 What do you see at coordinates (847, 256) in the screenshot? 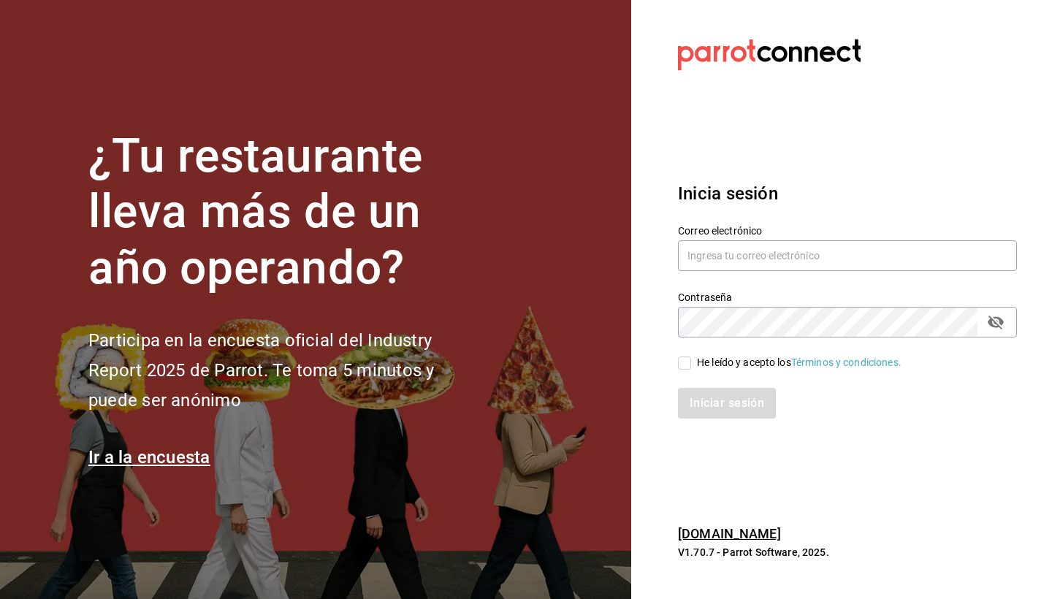
I see `input: Ingresa tu correo electrónico` at bounding box center [847, 256].